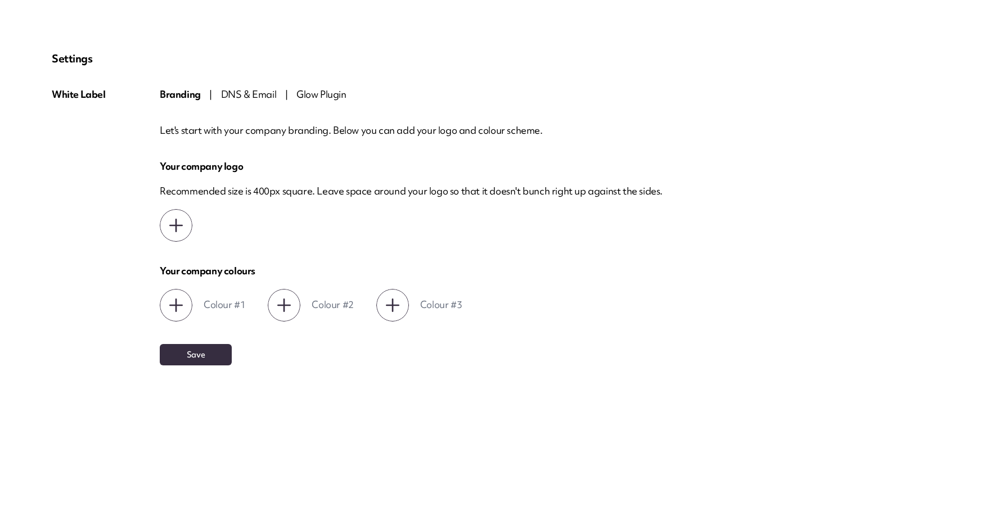 The height and width of the screenshot is (525, 990). Describe the element at coordinates (79, 94) in the screenshot. I see `div: White Label` at that location.